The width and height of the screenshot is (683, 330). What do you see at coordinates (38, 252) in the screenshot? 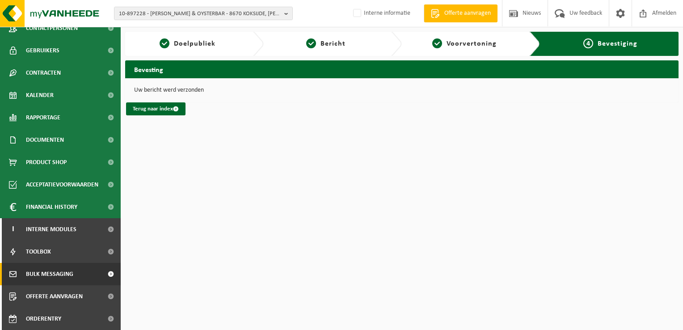
I see `span: Toolbox` at bounding box center [38, 252].